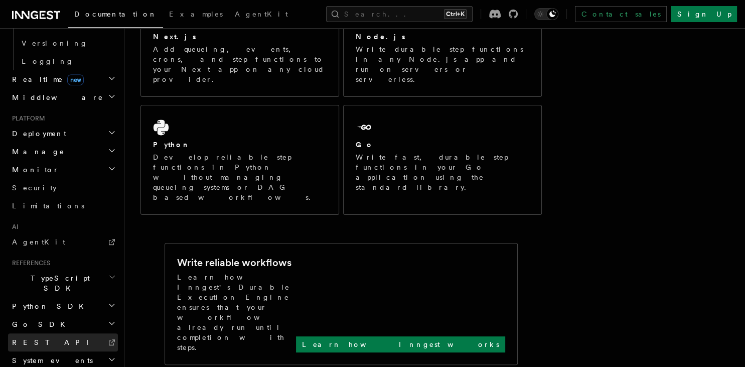 The width and height of the screenshot is (745, 367). Describe the element at coordinates (115, 14) in the screenshot. I see `span: Documentation` at that location.